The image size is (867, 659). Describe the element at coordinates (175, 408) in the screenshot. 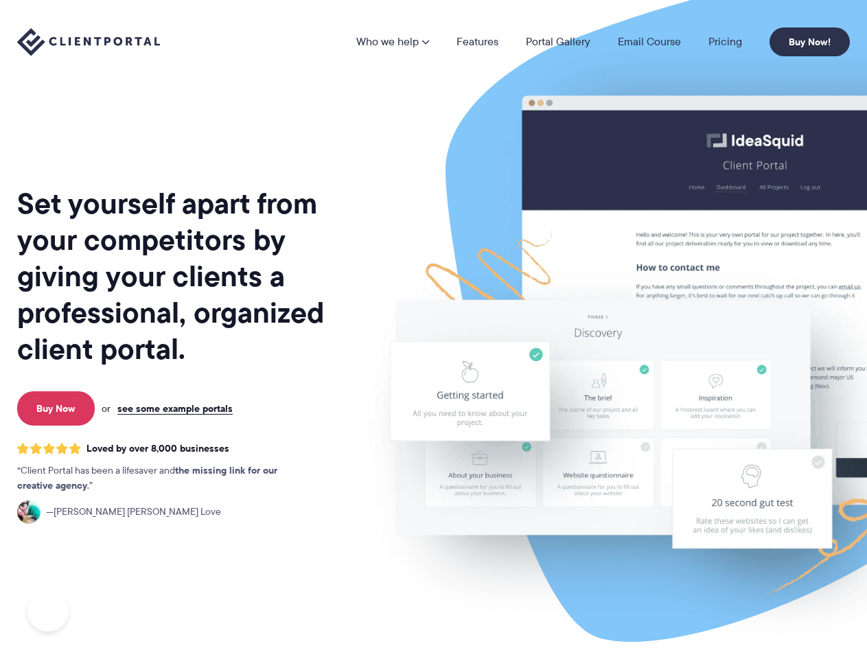

I see `a: see some example portals` at that location.